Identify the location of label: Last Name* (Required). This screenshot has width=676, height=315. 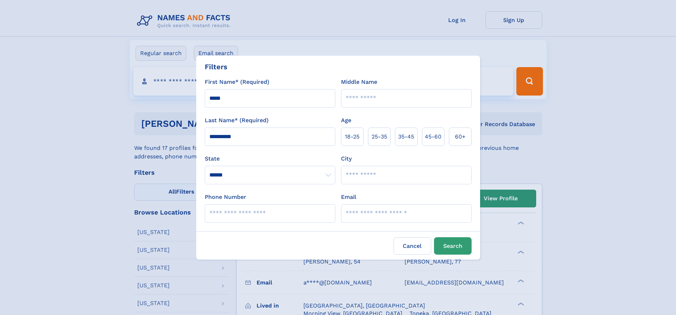
(237, 120).